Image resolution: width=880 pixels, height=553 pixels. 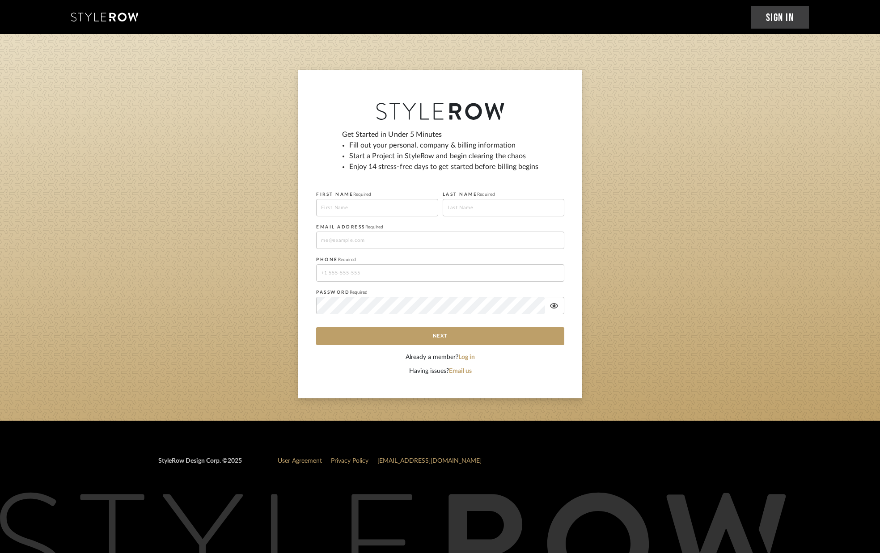 What do you see at coordinates (200, 465) in the screenshot?
I see `div: StyleRow Design Corp. ©2025` at bounding box center [200, 465].